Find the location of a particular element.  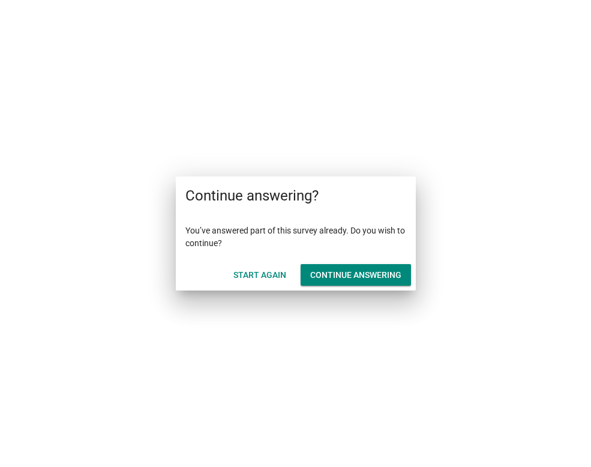

button: Start Again is located at coordinates (260, 275).